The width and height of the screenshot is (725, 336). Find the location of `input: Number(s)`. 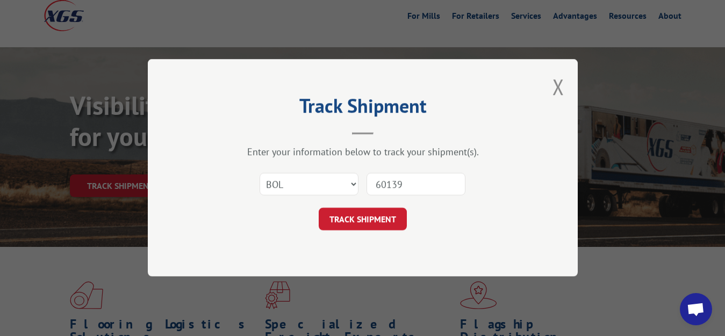

input: Number(s) is located at coordinates (416, 185).